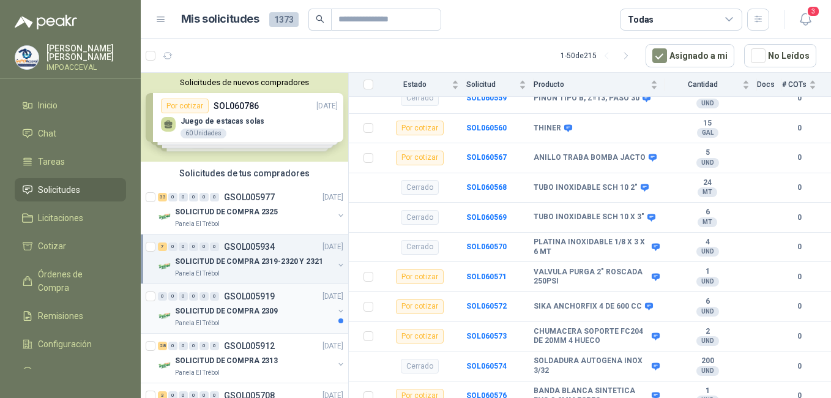 The image size is (831, 398). What do you see at coordinates (707, 183) in the screenshot?
I see `b: 24` at bounding box center [707, 183].